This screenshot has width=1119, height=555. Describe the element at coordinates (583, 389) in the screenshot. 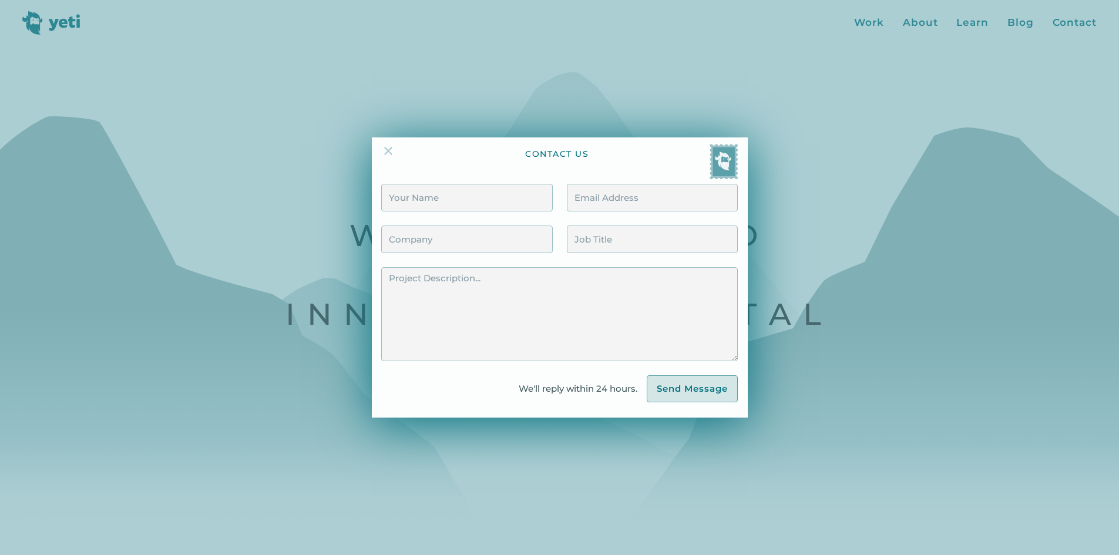

I see `div: We'll reply within 24 hours.` at that location.